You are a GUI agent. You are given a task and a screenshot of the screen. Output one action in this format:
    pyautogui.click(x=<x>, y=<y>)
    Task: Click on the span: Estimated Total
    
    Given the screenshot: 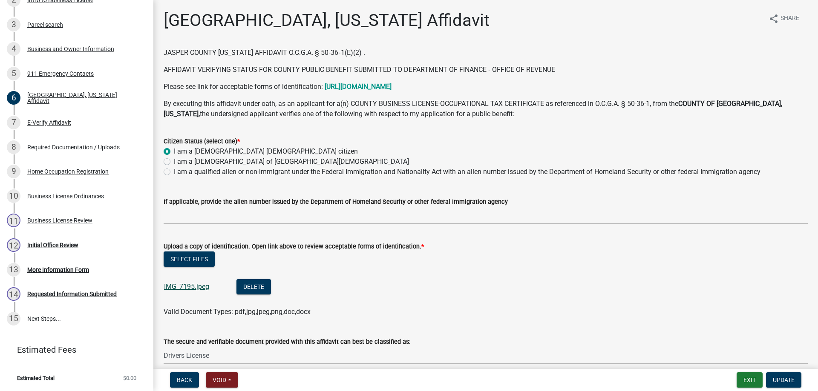 What is the action you would take?
    pyautogui.click(x=36, y=378)
    